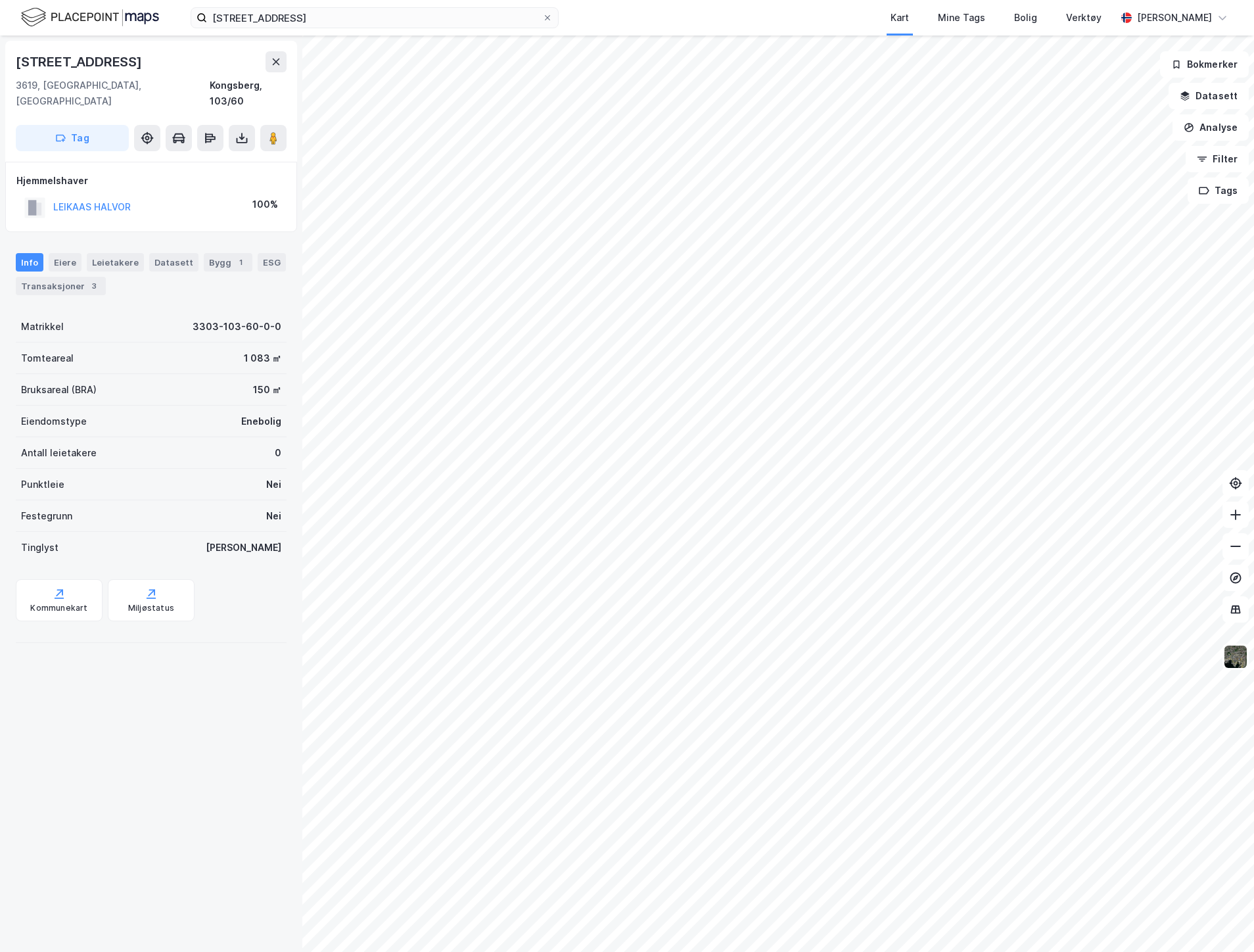 Image resolution: width=1254 pixels, height=952 pixels. What do you see at coordinates (247, 93) in the screenshot?
I see `div: Kongsberg, 103/60` at bounding box center [247, 93].